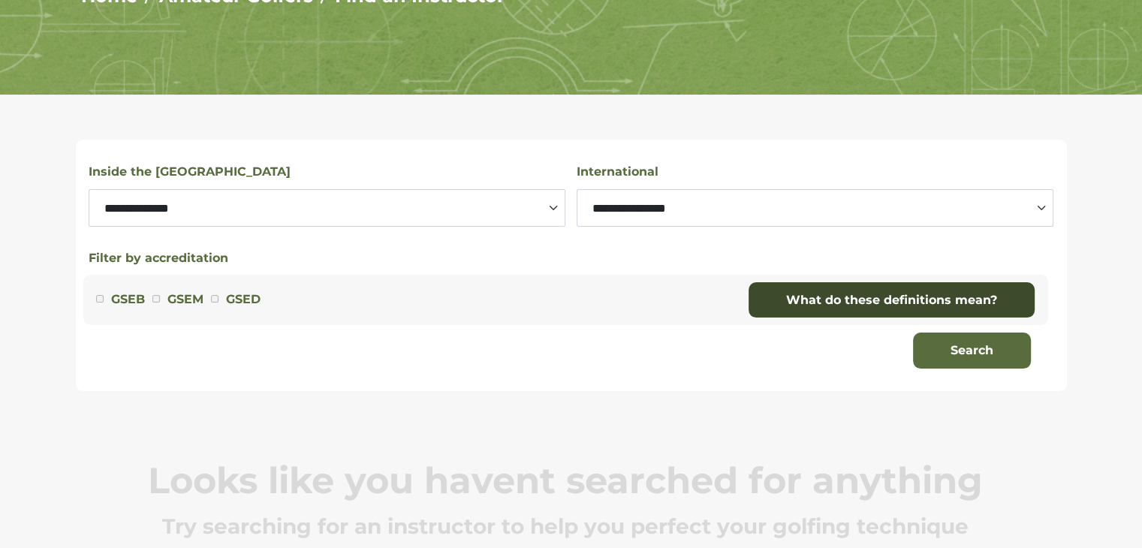  Describe the element at coordinates (186, 300) in the screenshot. I see `label: GSEM` at that location.